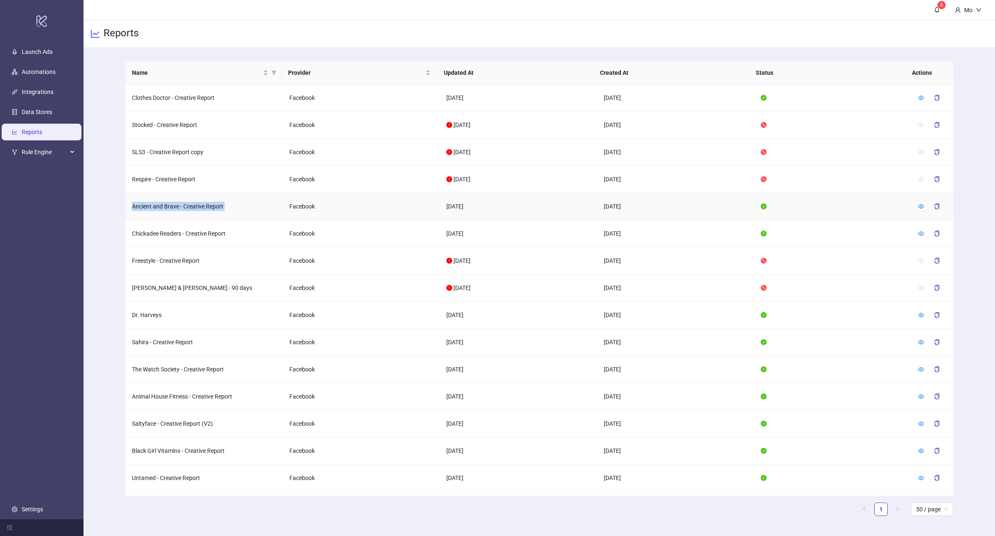 This screenshot has height=536, width=995. I want to click on td: Saltyface - Creative Report (V2), so click(204, 424).